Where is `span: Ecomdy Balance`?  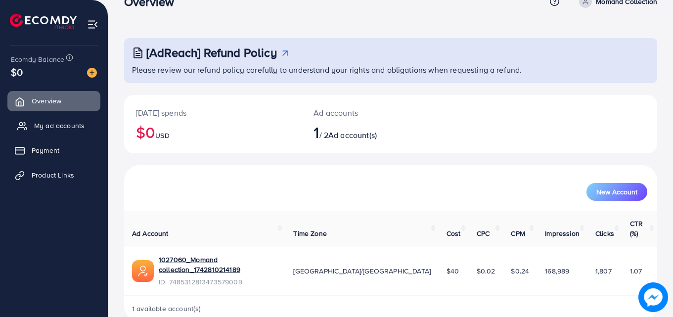
span: Ecomdy Balance is located at coordinates (38, 59).